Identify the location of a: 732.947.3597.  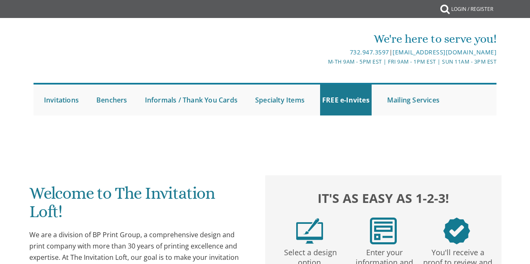
(370, 52).